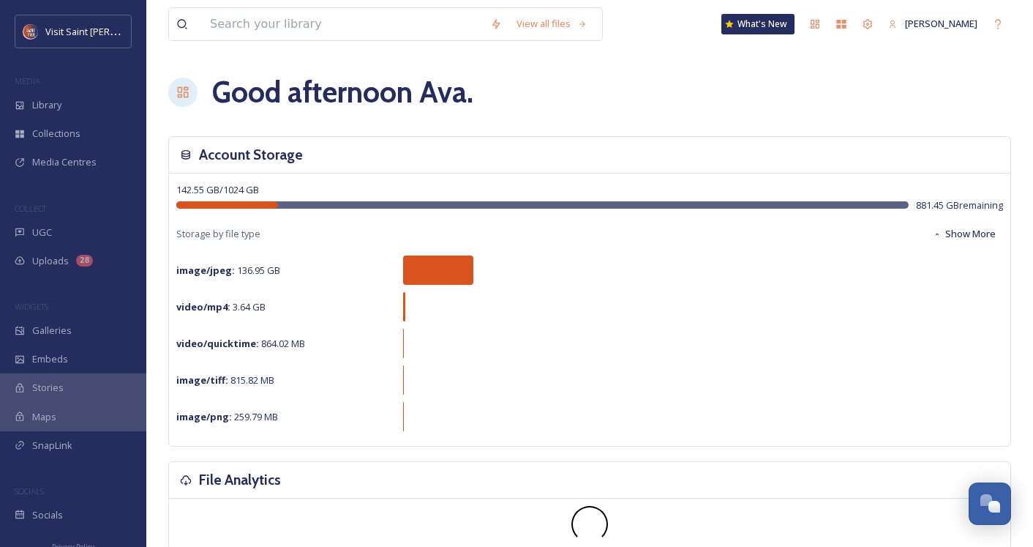 This screenshot has width=1033, height=547. What do you see at coordinates (52, 330) in the screenshot?
I see `span: Galleries` at bounding box center [52, 330].